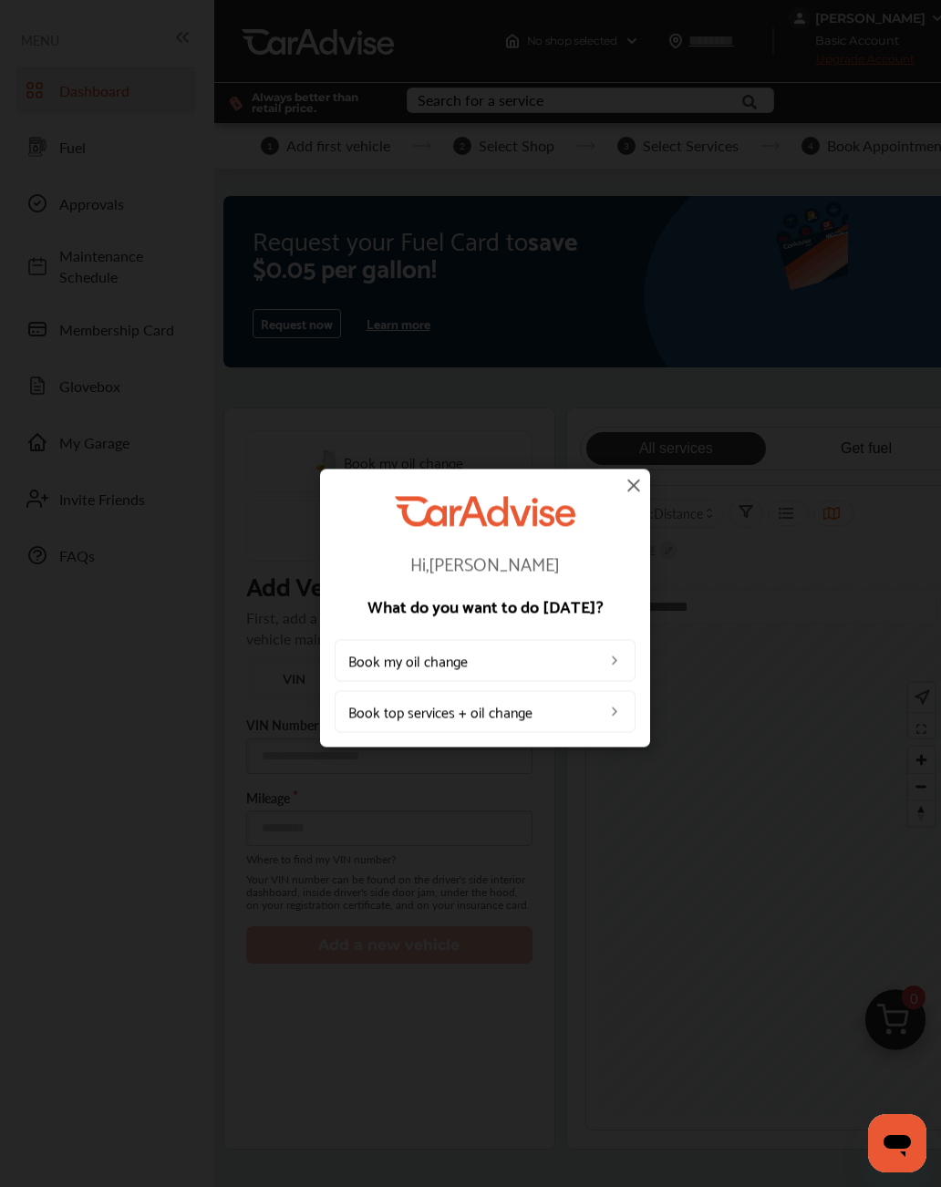 The image size is (941, 1187). Describe the element at coordinates (485, 511) in the screenshot. I see `img: CarAdvise Logo` at that location.